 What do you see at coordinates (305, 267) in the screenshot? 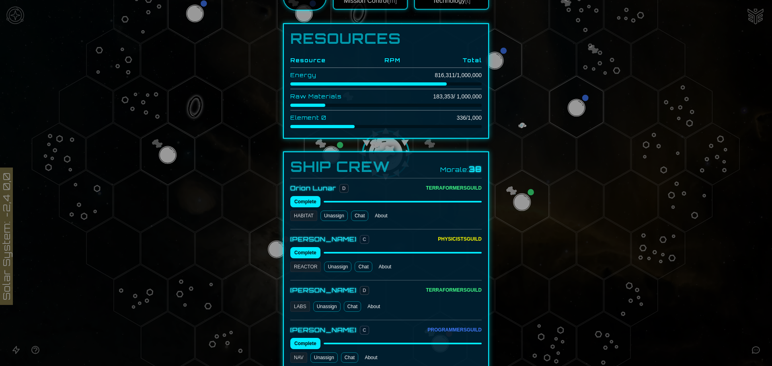
I see `div: REACTOR` at bounding box center [305, 267].